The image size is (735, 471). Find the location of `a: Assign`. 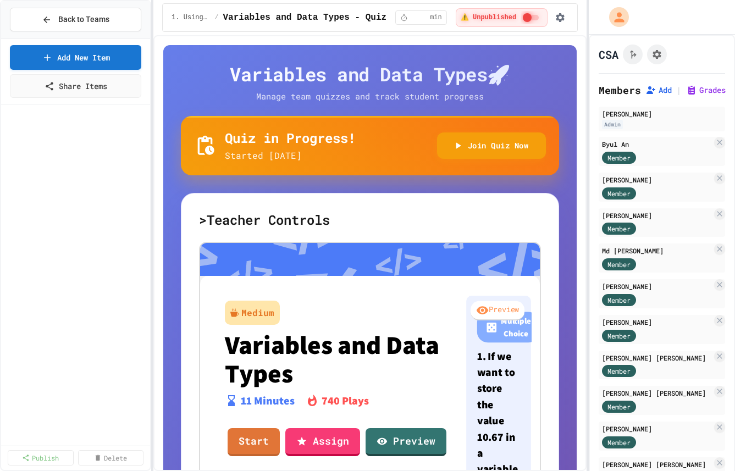

a: Assign is located at coordinates (323, 442).